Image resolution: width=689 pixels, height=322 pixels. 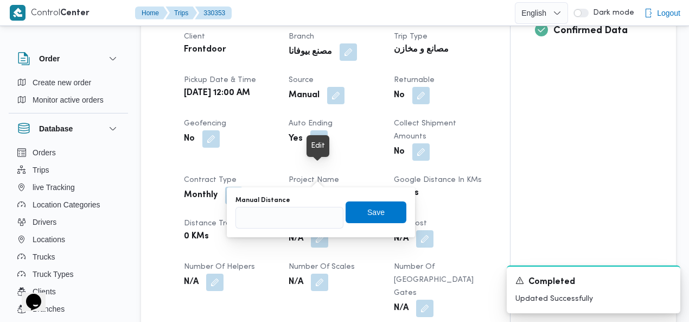 I want to click on span: Location Categories, so click(x=66, y=204).